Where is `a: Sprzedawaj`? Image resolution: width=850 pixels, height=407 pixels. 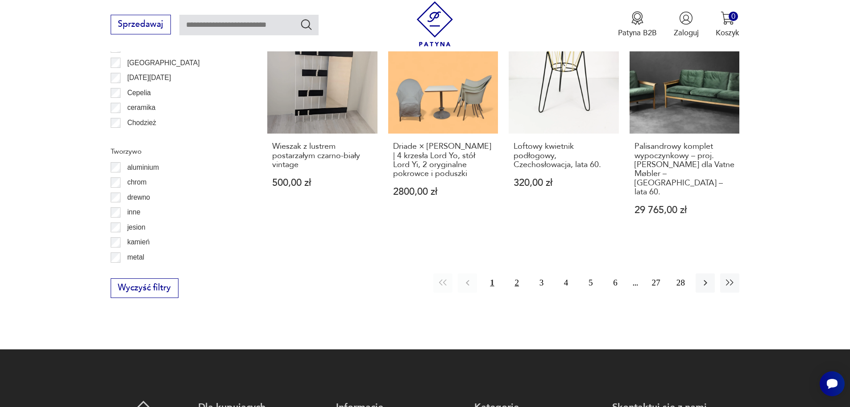 a: Sprzedawaj is located at coordinates (141, 25).